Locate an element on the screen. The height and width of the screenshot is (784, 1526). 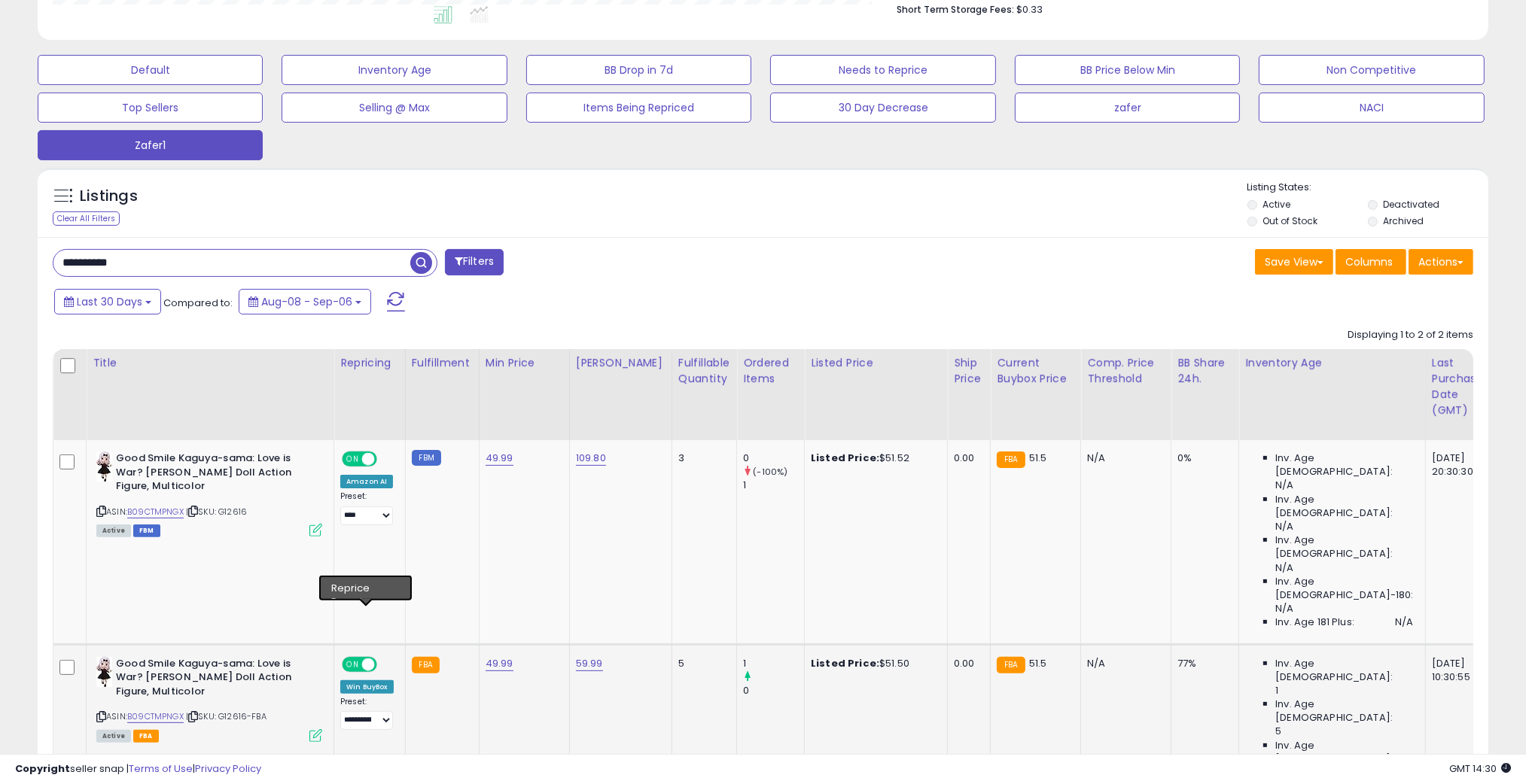
div: Displaying 1 to 2 of 2 items is located at coordinates (1410, 335).